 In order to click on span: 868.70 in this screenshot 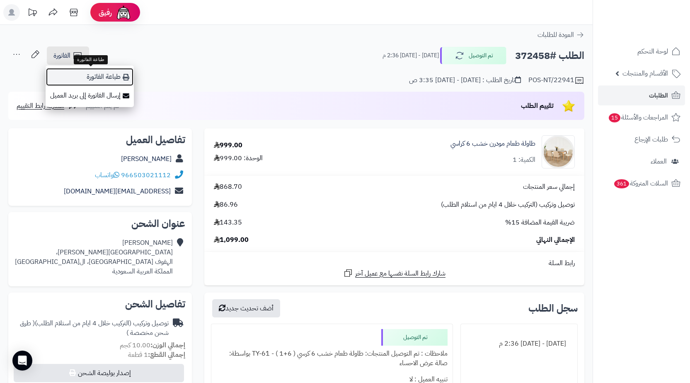, I will do `click(228, 187)`.